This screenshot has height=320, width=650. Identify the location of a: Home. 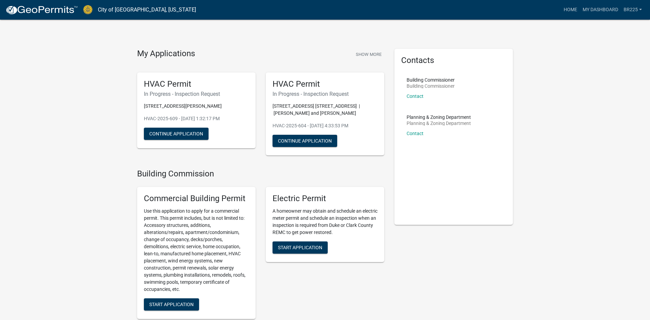
(570, 10).